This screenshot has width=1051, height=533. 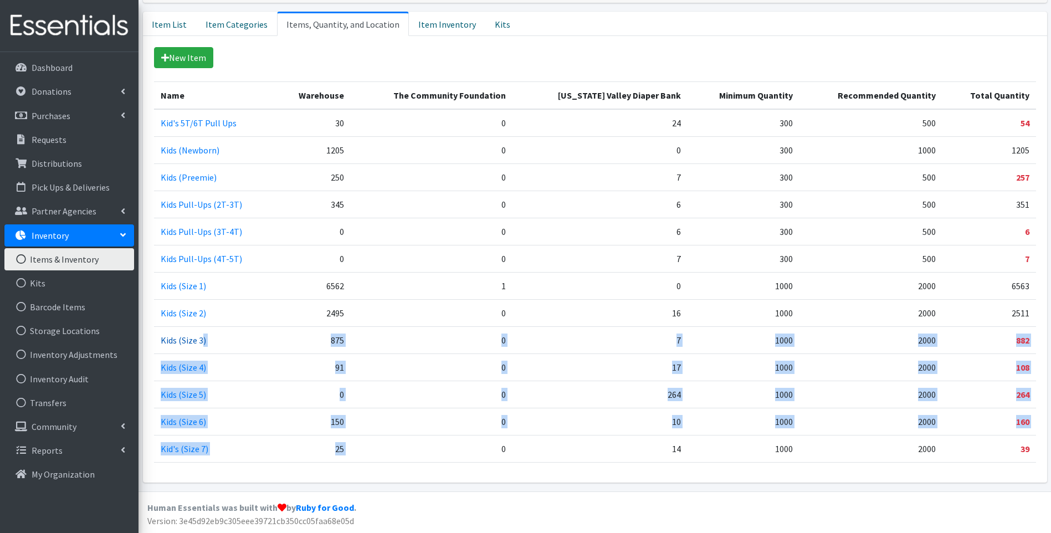 What do you see at coordinates (69, 116) in the screenshot?
I see `a: Purchases` at bounding box center [69, 116].